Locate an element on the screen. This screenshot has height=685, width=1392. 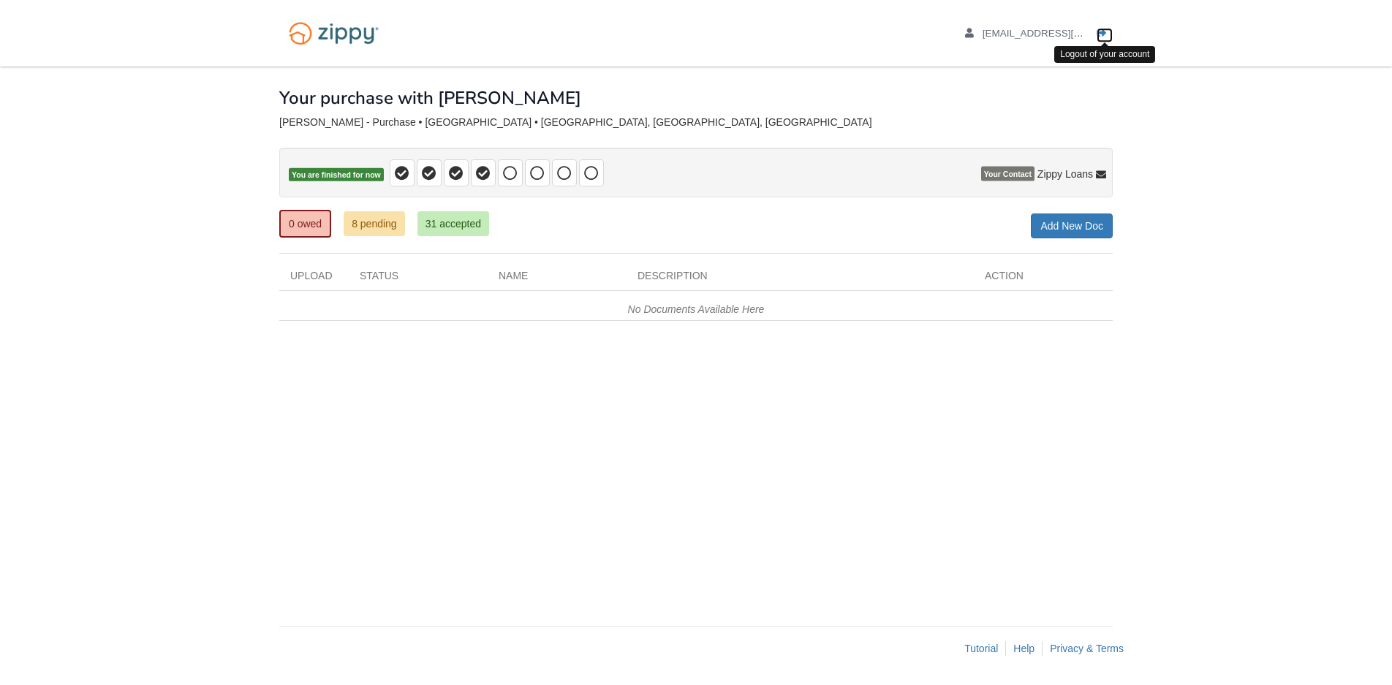
div: Name is located at coordinates (557, 279).